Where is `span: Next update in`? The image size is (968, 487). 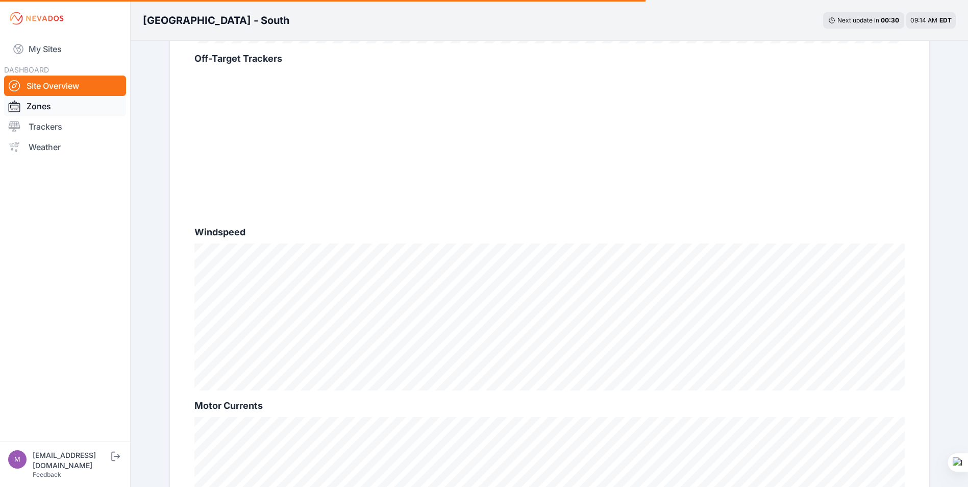 span: Next update in is located at coordinates (858, 20).